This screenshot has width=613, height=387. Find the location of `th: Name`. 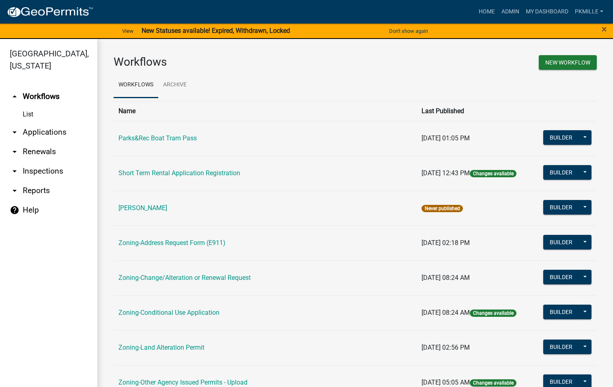

th: Name is located at coordinates (265, 111).